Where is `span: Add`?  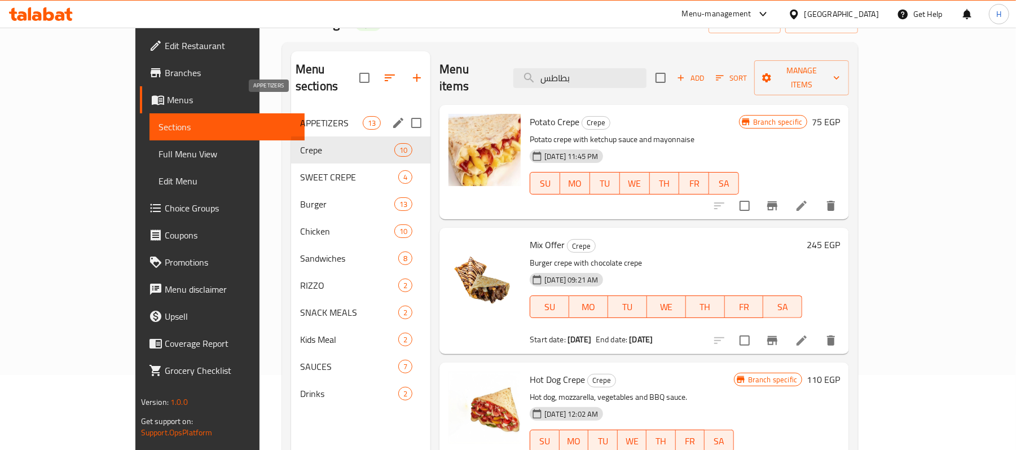
span: Add is located at coordinates (691, 78).